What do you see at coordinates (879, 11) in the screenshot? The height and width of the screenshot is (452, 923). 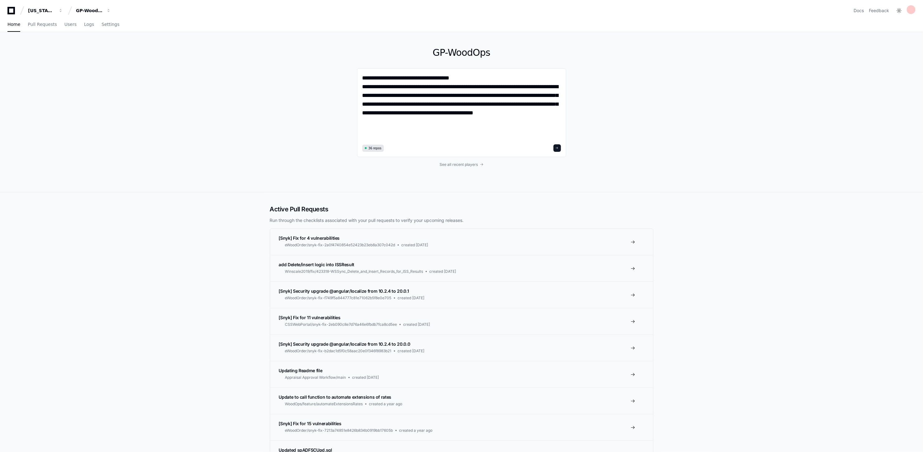 I see `button: Feedback` at bounding box center [879, 11].